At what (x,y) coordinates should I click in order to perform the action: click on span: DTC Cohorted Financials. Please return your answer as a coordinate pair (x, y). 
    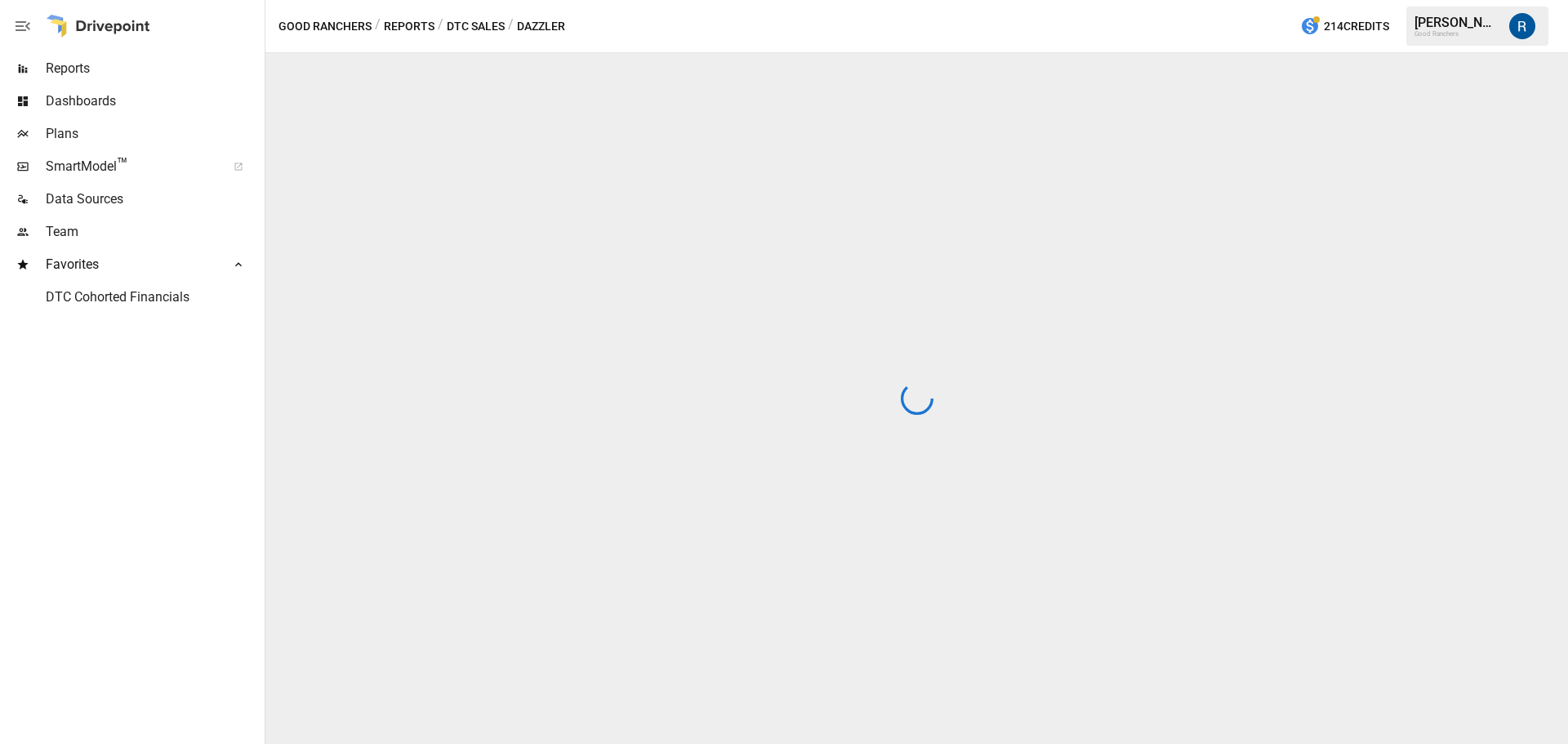
    Looking at the image, I should click on (154, 297).